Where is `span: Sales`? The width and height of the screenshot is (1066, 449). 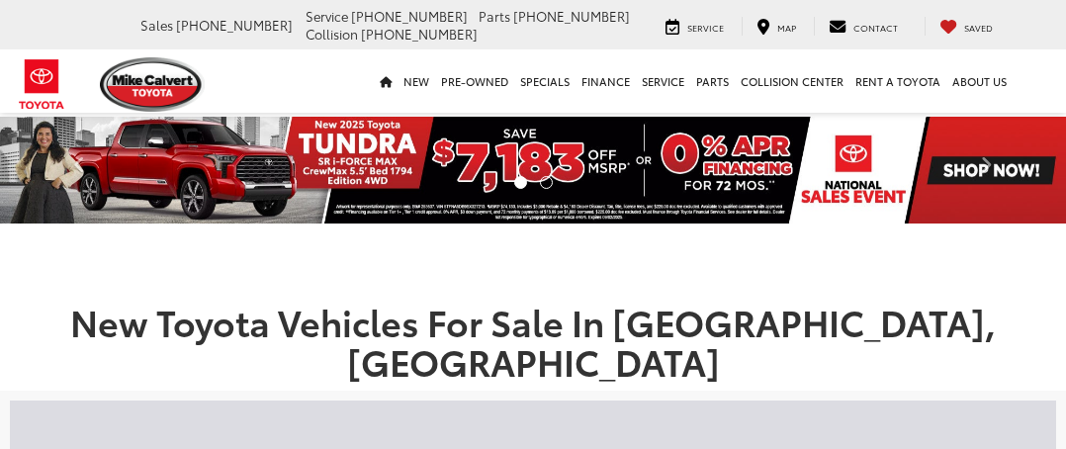 span: Sales is located at coordinates (156, 25).